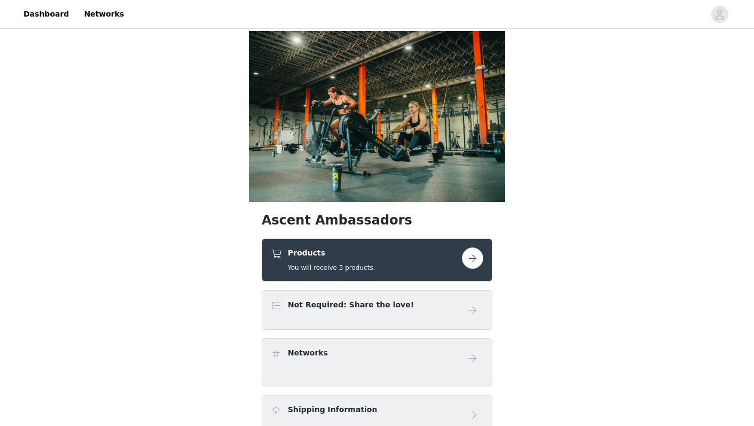 The width and height of the screenshot is (754, 426). What do you see at coordinates (377, 116) in the screenshot?
I see `img: campaign image` at bounding box center [377, 116].